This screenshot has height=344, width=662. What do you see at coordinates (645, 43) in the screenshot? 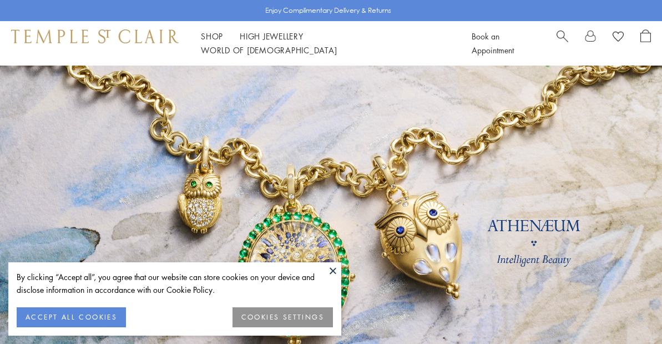
I see `a: Open Shopping Bag` at bounding box center [645, 43].